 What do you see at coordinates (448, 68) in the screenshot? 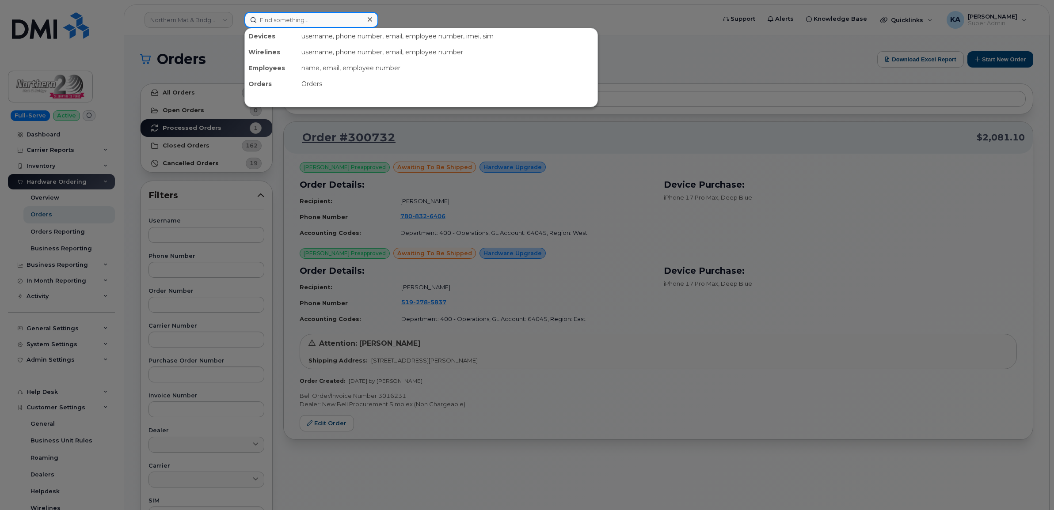
I see `div: name, email, employee number` at bounding box center [448, 68].